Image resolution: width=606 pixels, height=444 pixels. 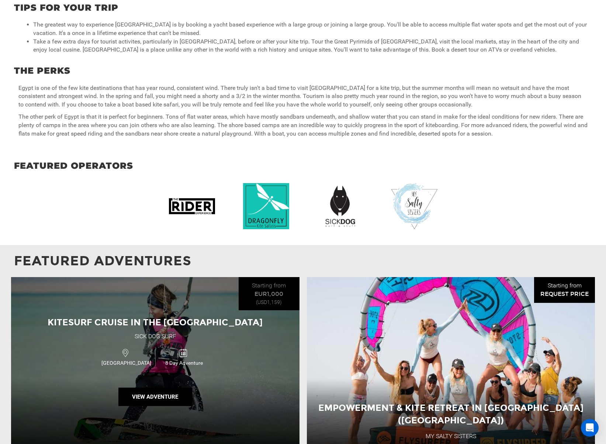 I want to click on p: Featured Adventures, so click(x=303, y=261).